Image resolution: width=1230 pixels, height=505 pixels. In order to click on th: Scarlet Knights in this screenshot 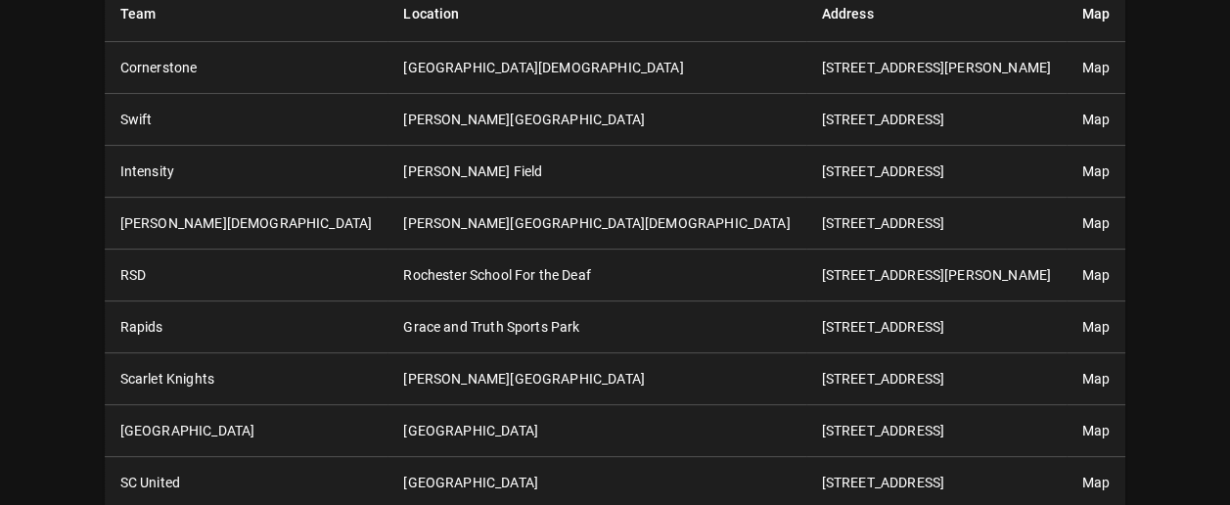, I will do `click(247, 379)`.